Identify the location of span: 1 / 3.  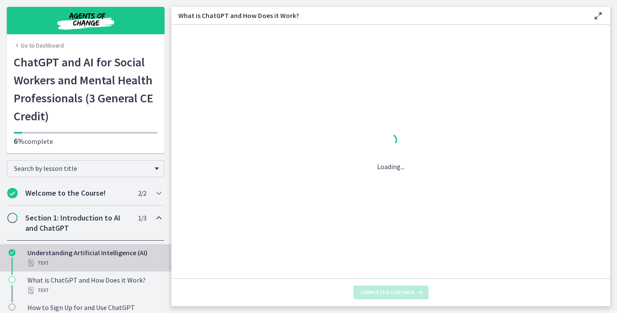
(142, 218).